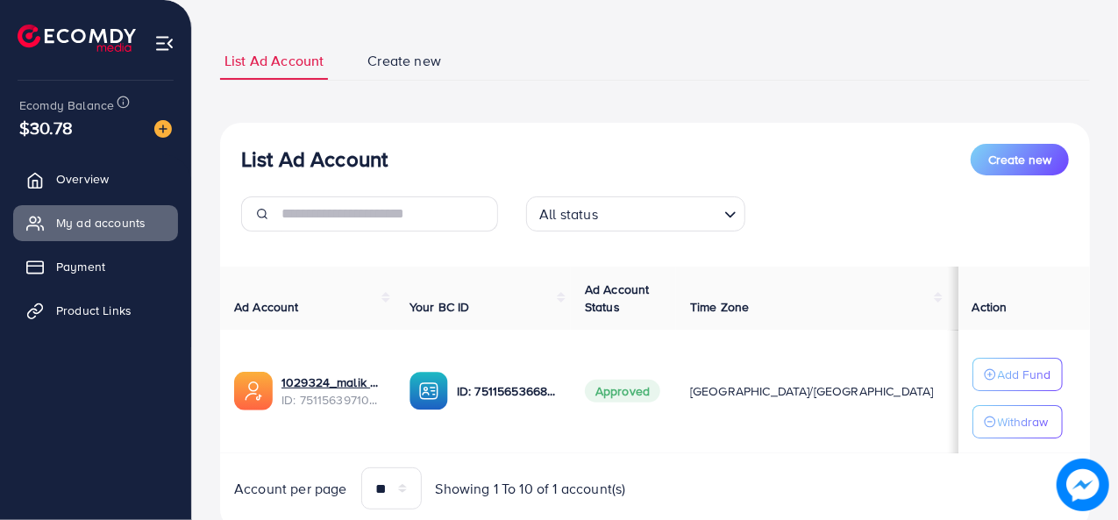  I want to click on p: Add Fund, so click(1024, 374).